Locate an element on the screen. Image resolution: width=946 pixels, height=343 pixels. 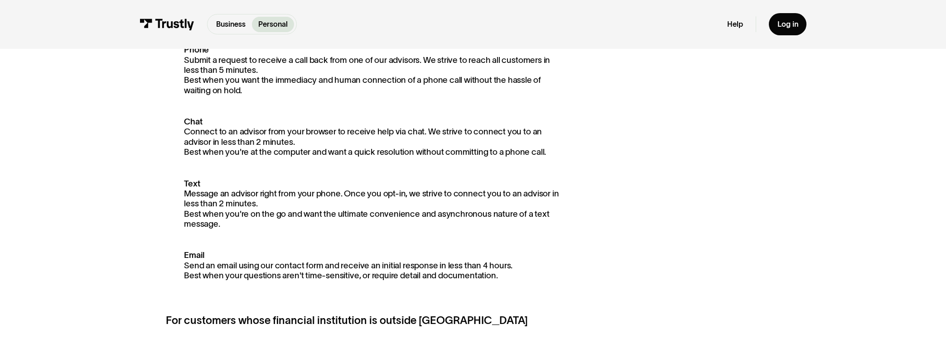
a: Business is located at coordinates (231, 24).